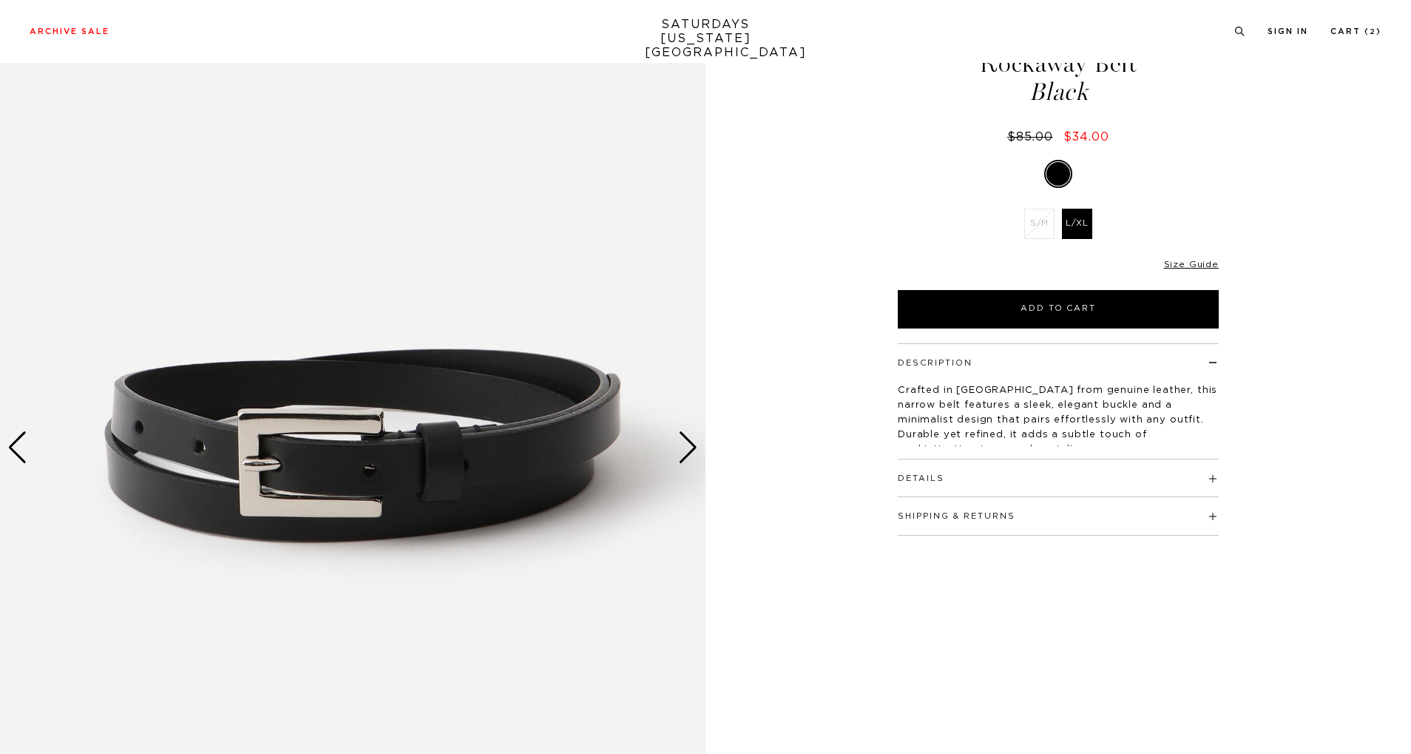  I want to click on label: L/XL, so click(1077, 223).